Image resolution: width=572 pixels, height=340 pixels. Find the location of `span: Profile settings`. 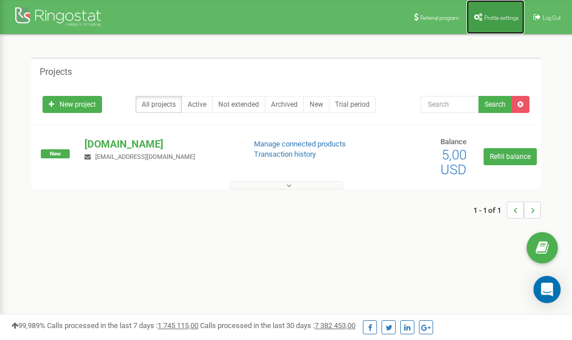

span: Profile settings is located at coordinates (501, 18).